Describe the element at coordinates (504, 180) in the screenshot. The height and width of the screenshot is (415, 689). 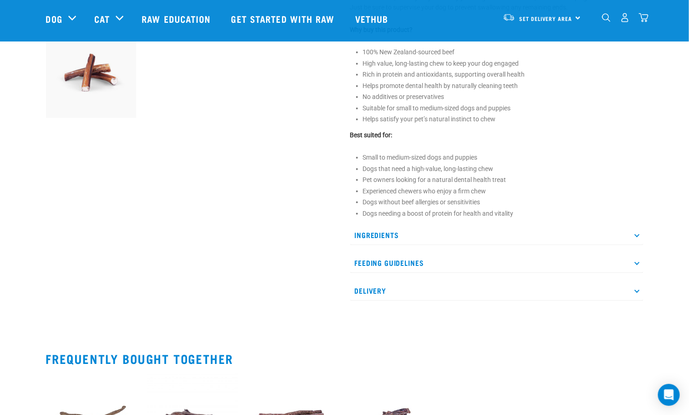
I see `li: Pet owners looking for a natural dental health treat` at that location.